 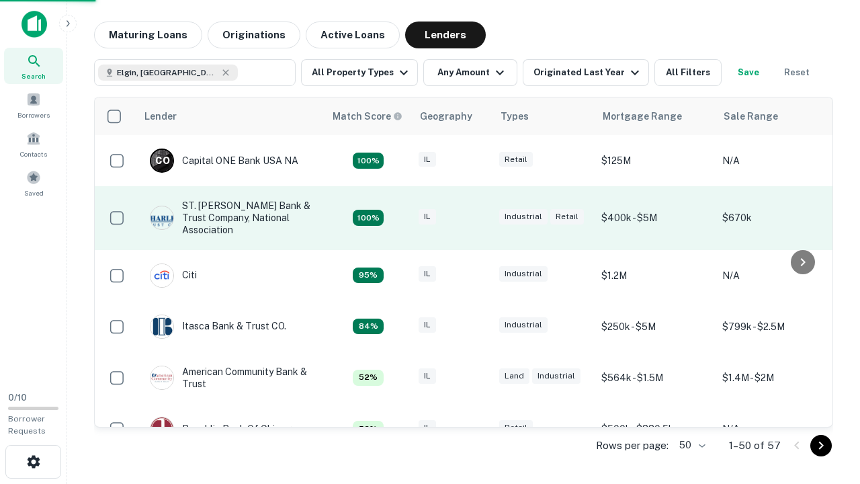 I want to click on div: Republic Bank Of Chicago, so click(x=223, y=429).